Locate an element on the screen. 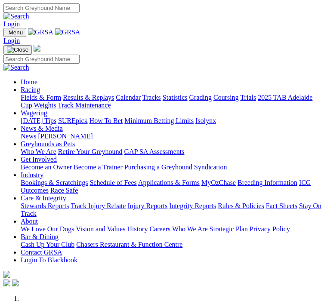 This screenshot has width=327, height=304. a: 2025 TAB Adelaide Cup is located at coordinates (166, 101).